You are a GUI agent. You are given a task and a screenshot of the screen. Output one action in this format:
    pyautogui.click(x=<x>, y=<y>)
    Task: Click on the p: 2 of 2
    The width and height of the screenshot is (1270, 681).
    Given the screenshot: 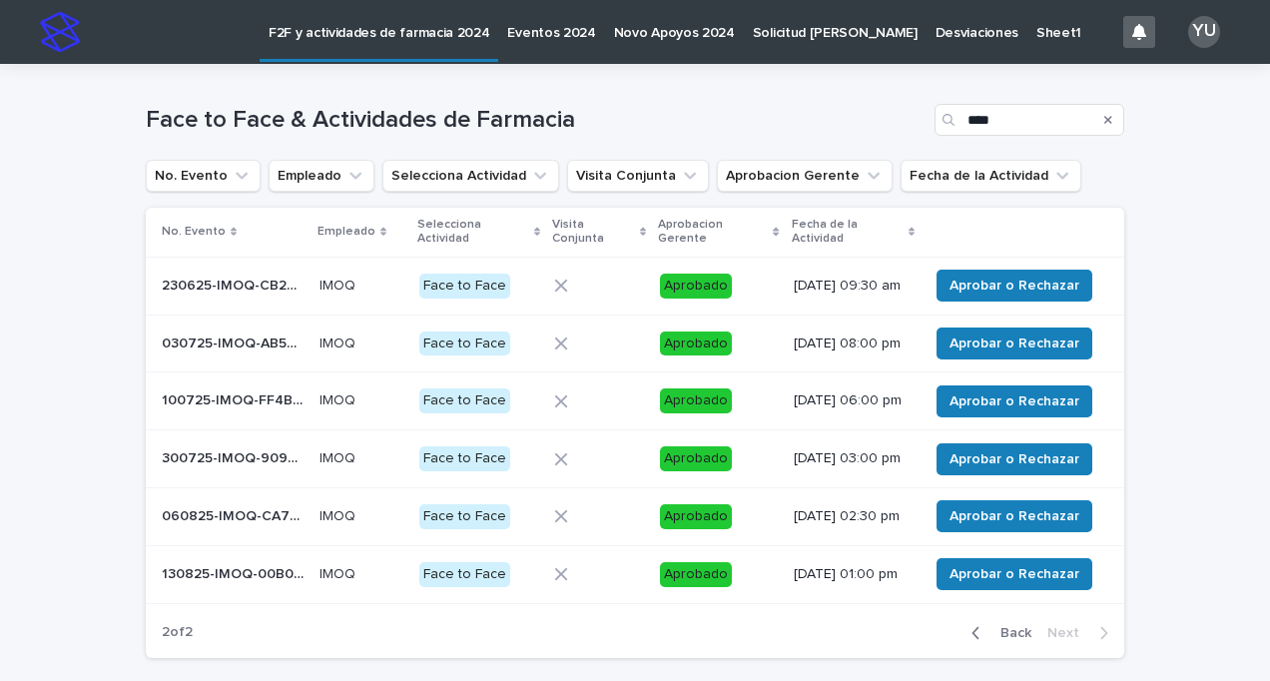 What is the action you would take?
    pyautogui.click(x=177, y=632)
    